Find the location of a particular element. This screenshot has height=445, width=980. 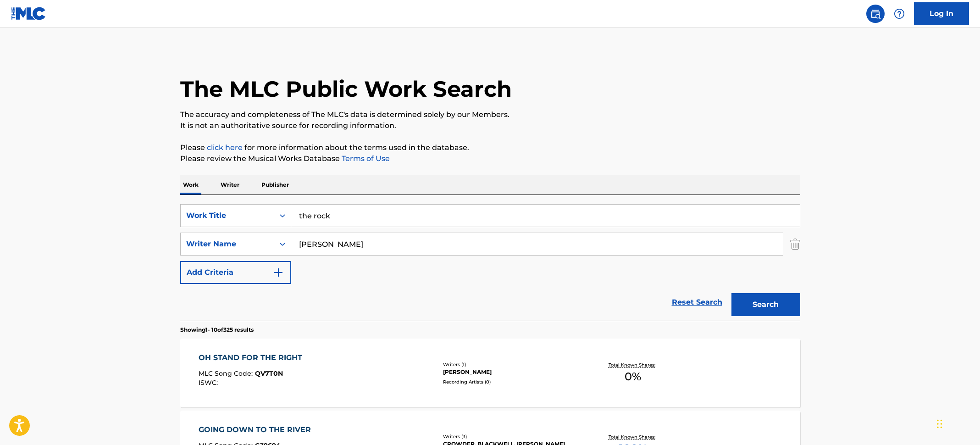

img: 9d2ae6d4665cec9f34b9.svg is located at coordinates (278, 272).